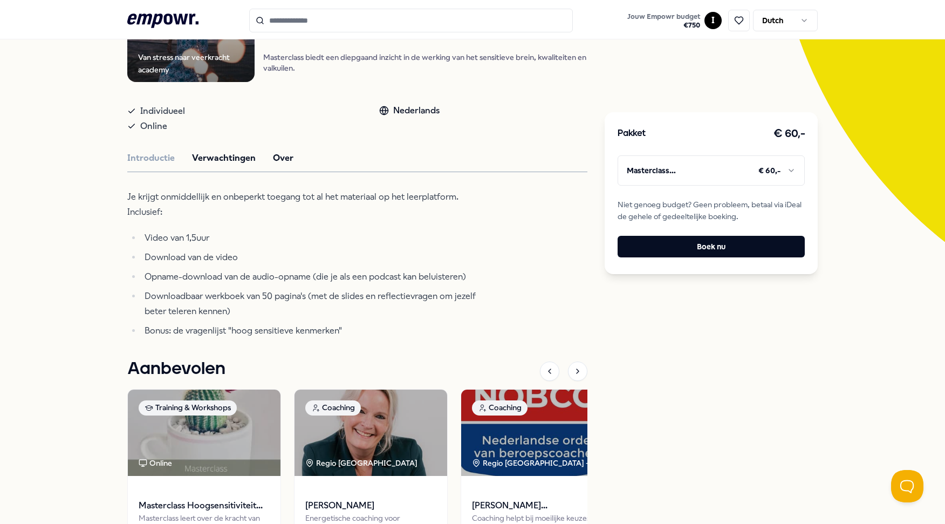 Image resolution: width=945 pixels, height=524 pixels. Describe the element at coordinates (196, 63) in the screenshot. I see `div: Van stress naar veerkracht academy` at that location.